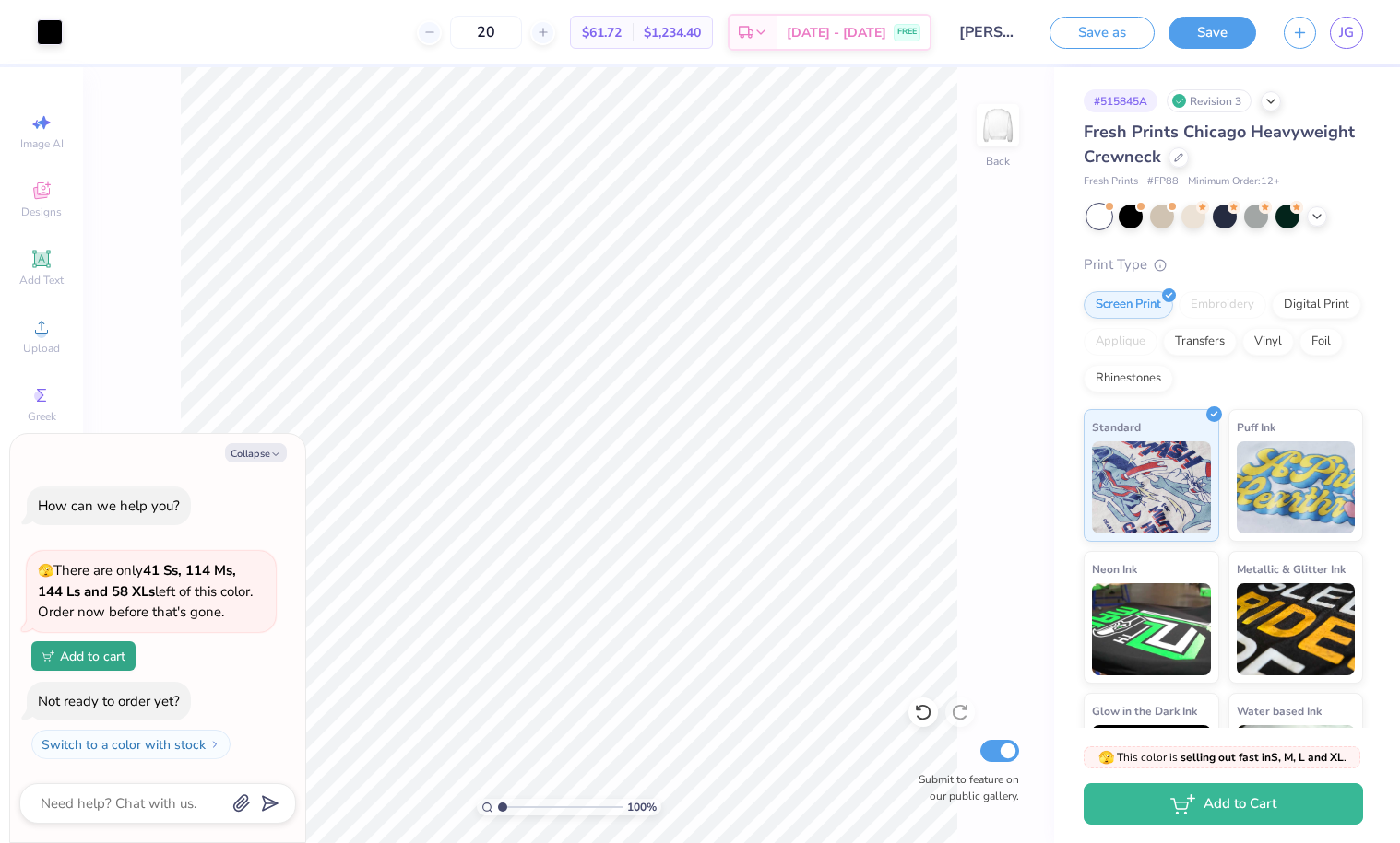  What do you see at coordinates (1128, 379) in the screenshot?
I see `div: Rhinestones` at bounding box center [1128, 379].